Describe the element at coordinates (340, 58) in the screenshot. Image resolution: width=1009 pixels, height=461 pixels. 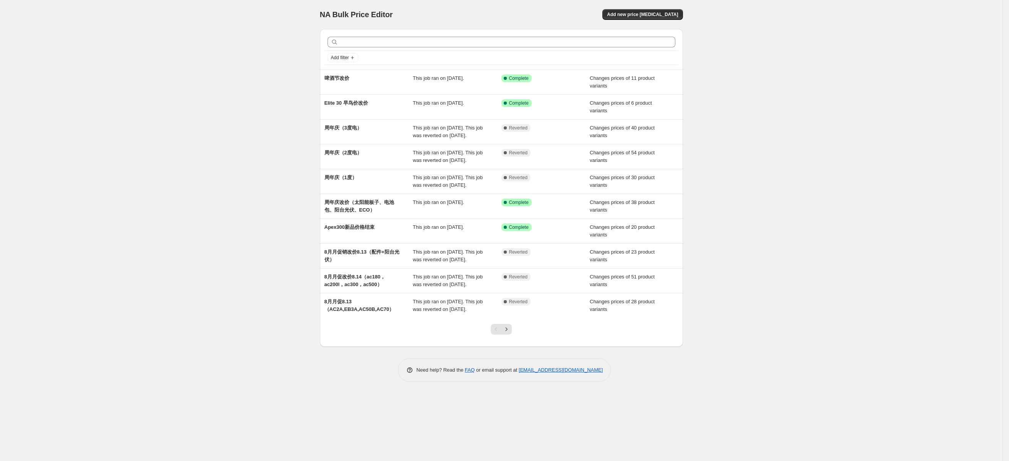
I see `span: Add filter` at that location.